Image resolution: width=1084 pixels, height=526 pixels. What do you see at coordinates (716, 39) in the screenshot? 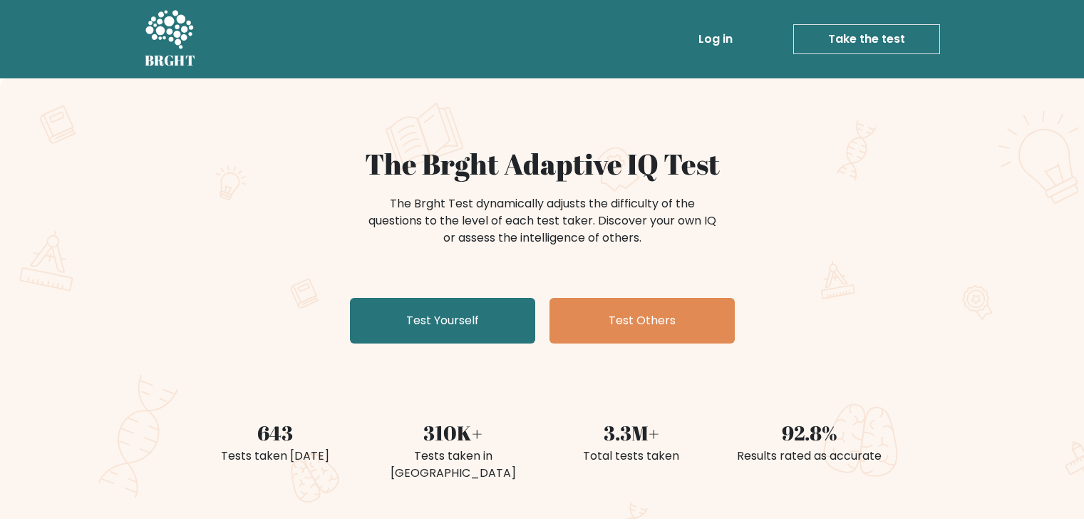
I see `a: Log in` at bounding box center [716, 39].